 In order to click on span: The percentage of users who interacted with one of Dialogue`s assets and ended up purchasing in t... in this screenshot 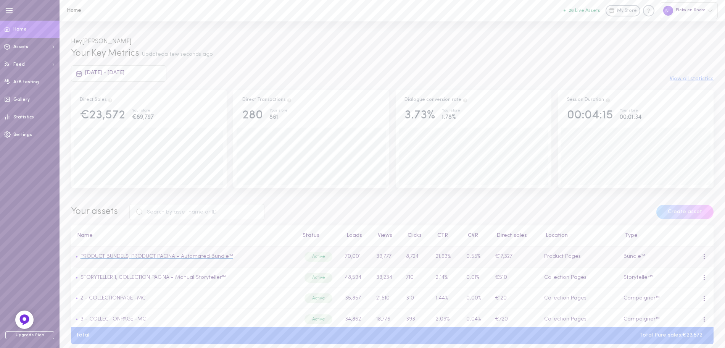, I will do `click(465, 100)`.